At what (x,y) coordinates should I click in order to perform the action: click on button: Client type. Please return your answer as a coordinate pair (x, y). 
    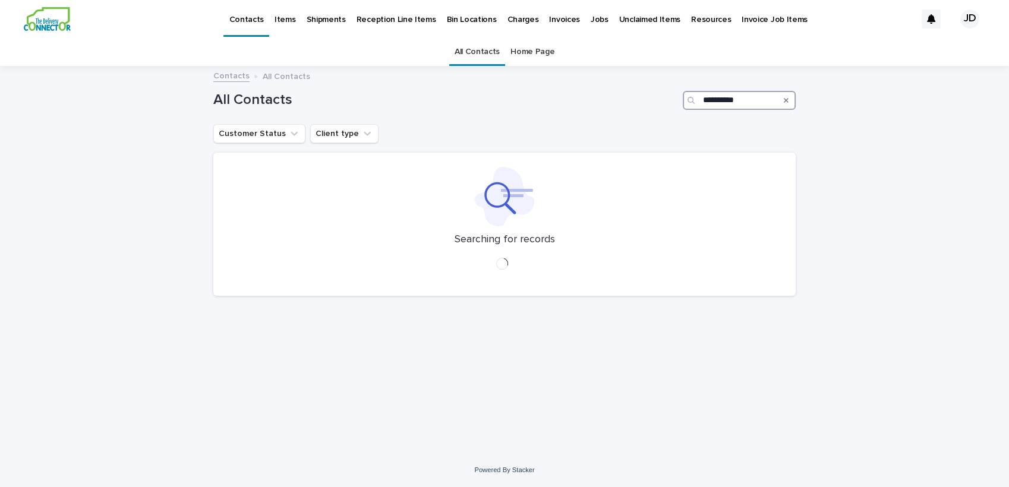
    Looking at the image, I should click on (344, 134).